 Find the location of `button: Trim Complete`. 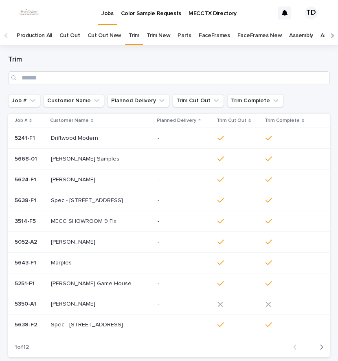

button: Trim Complete is located at coordinates (256, 101).